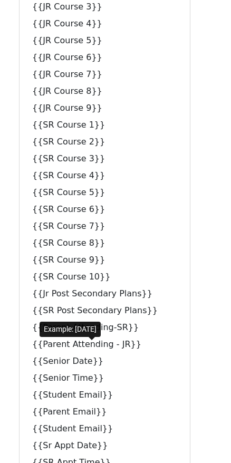 Image resolution: width=231 pixels, height=463 pixels. Describe the element at coordinates (105, 412) in the screenshot. I see `a: {{Parent Email}}` at that location.